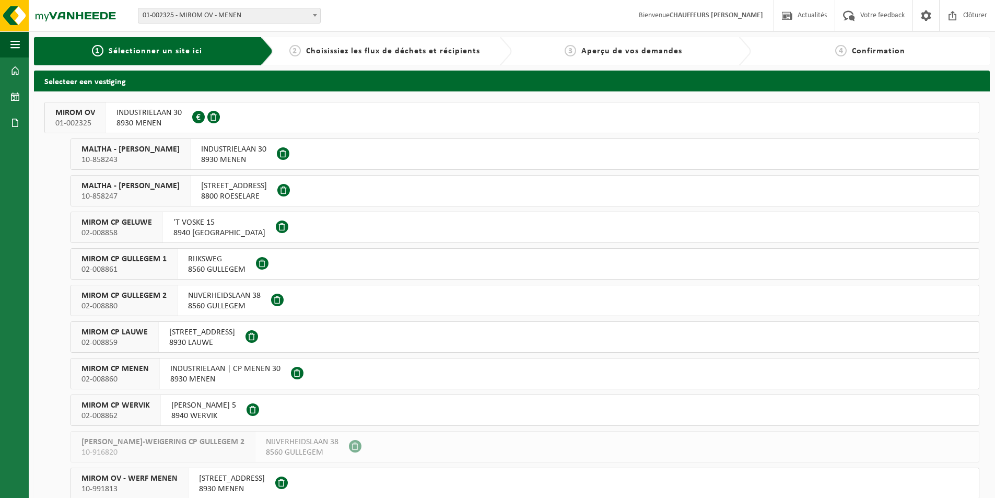  What do you see at coordinates (129, 478) in the screenshot?
I see `span: MIROM OV - WERF MENEN` at bounding box center [129, 478].